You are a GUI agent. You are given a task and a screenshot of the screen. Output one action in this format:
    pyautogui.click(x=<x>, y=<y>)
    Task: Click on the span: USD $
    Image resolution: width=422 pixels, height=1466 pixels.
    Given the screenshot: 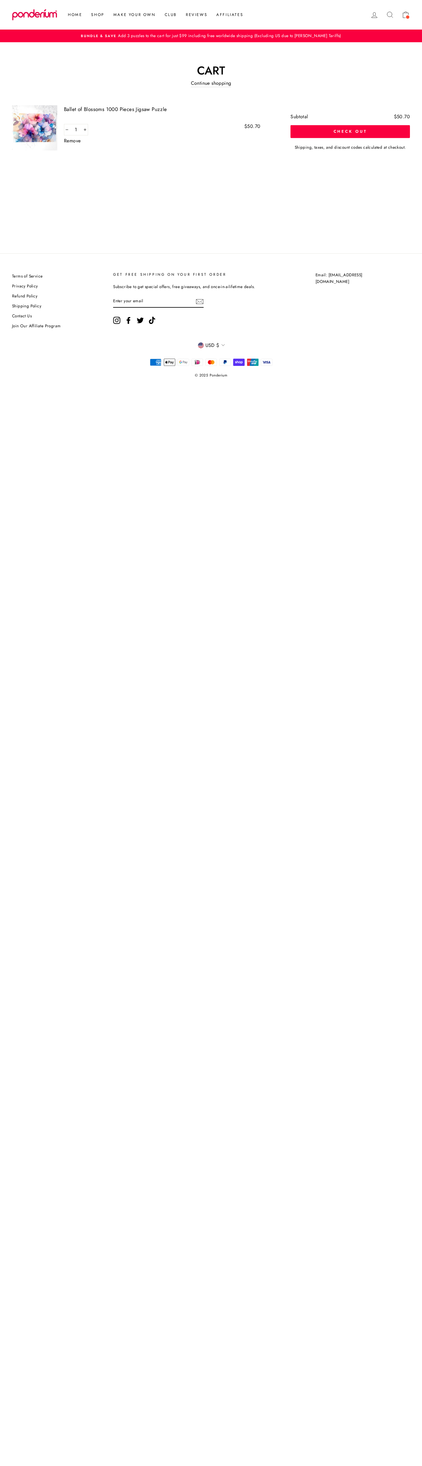 What is the action you would take?
    pyautogui.click(x=212, y=345)
    